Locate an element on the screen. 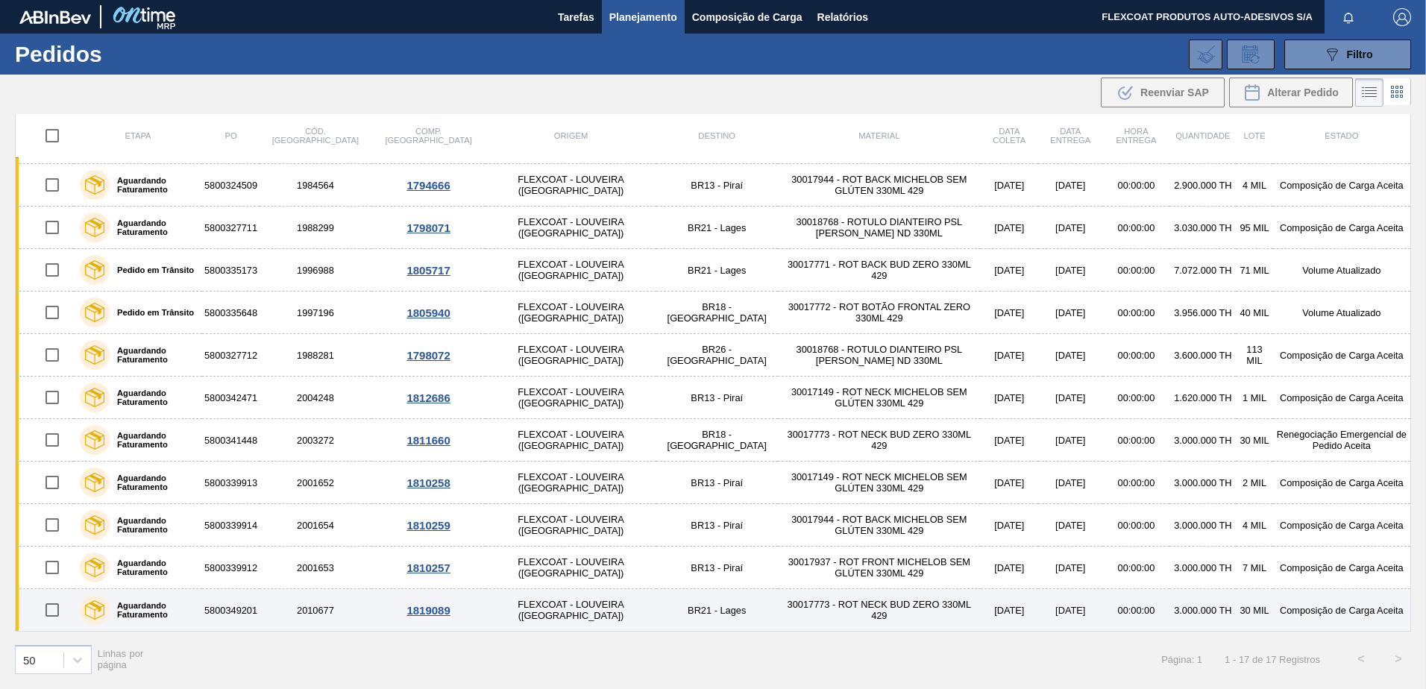 The height and width of the screenshot is (689, 1426). span: Linhas por página is located at coordinates (121, 659).